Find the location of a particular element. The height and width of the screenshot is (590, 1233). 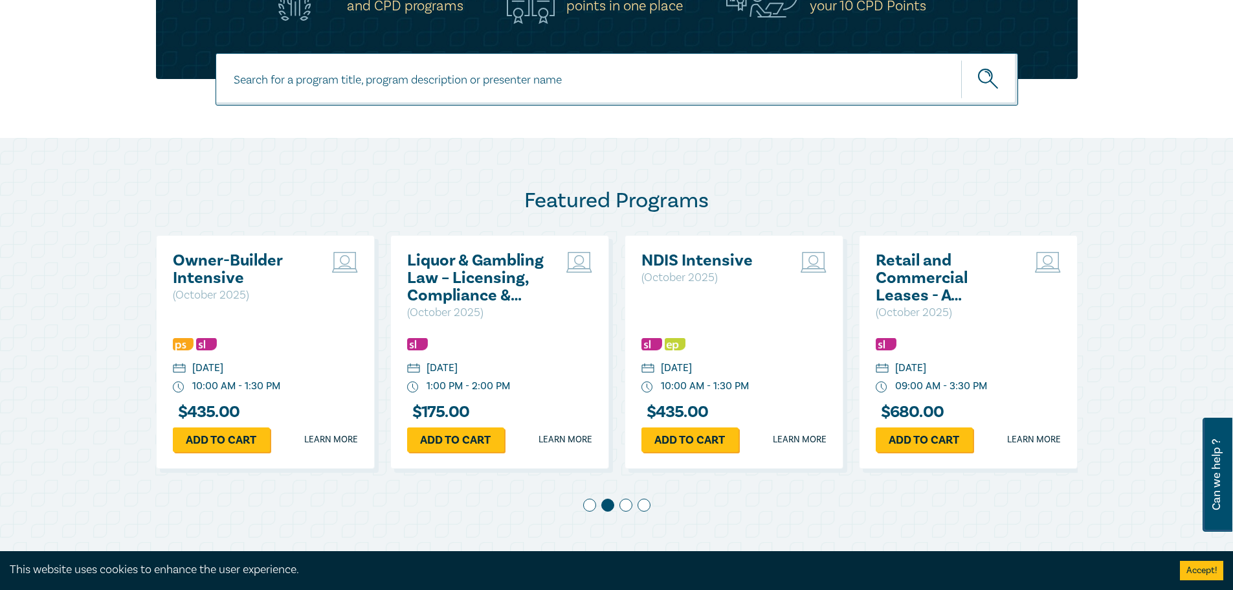

input: Search for a program title, program description or presenter name is located at coordinates (617, 79).